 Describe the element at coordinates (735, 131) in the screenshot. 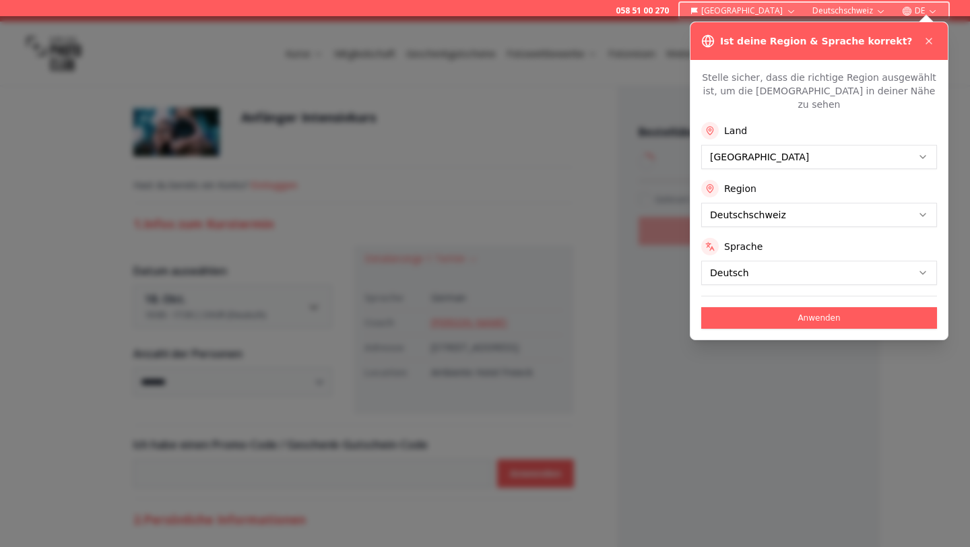

I see `label: Land` at that location.